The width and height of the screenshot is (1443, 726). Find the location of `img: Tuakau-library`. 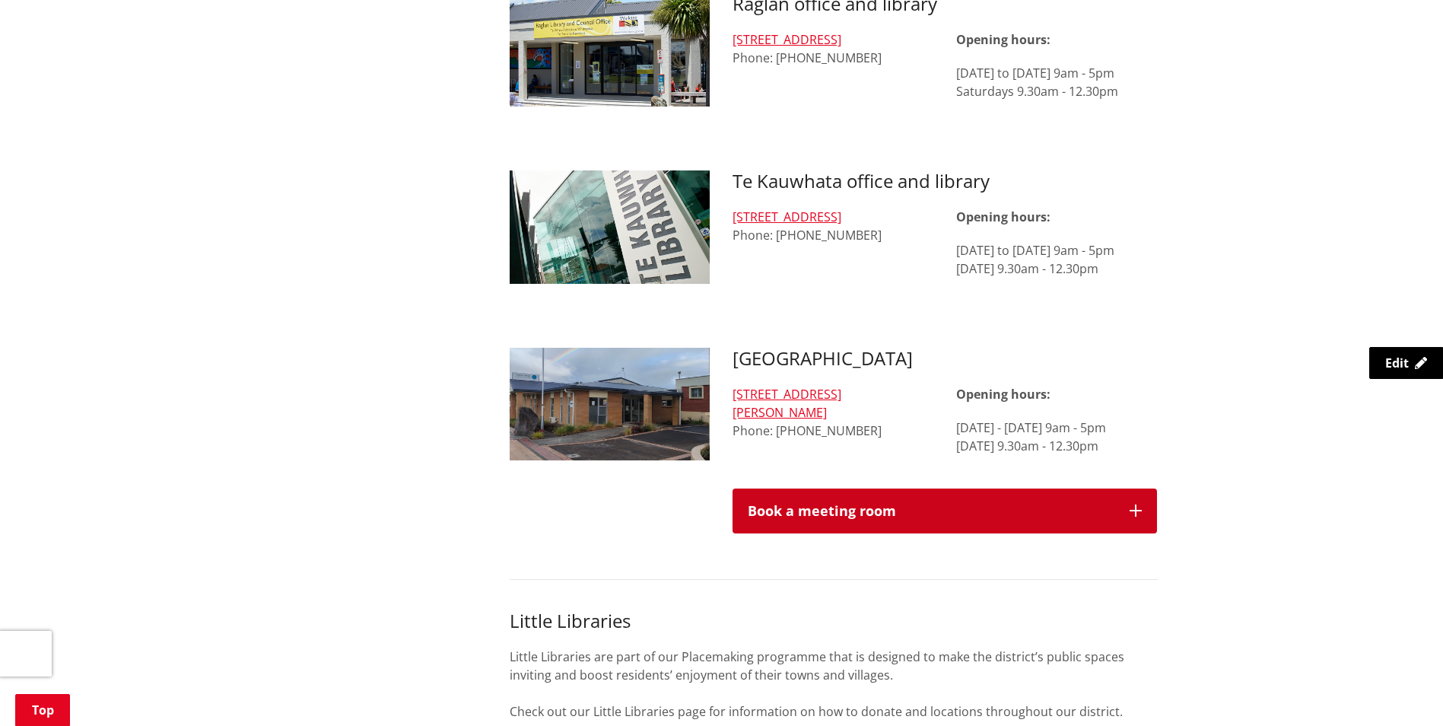

img: Tuakau-library is located at coordinates (610, 404).